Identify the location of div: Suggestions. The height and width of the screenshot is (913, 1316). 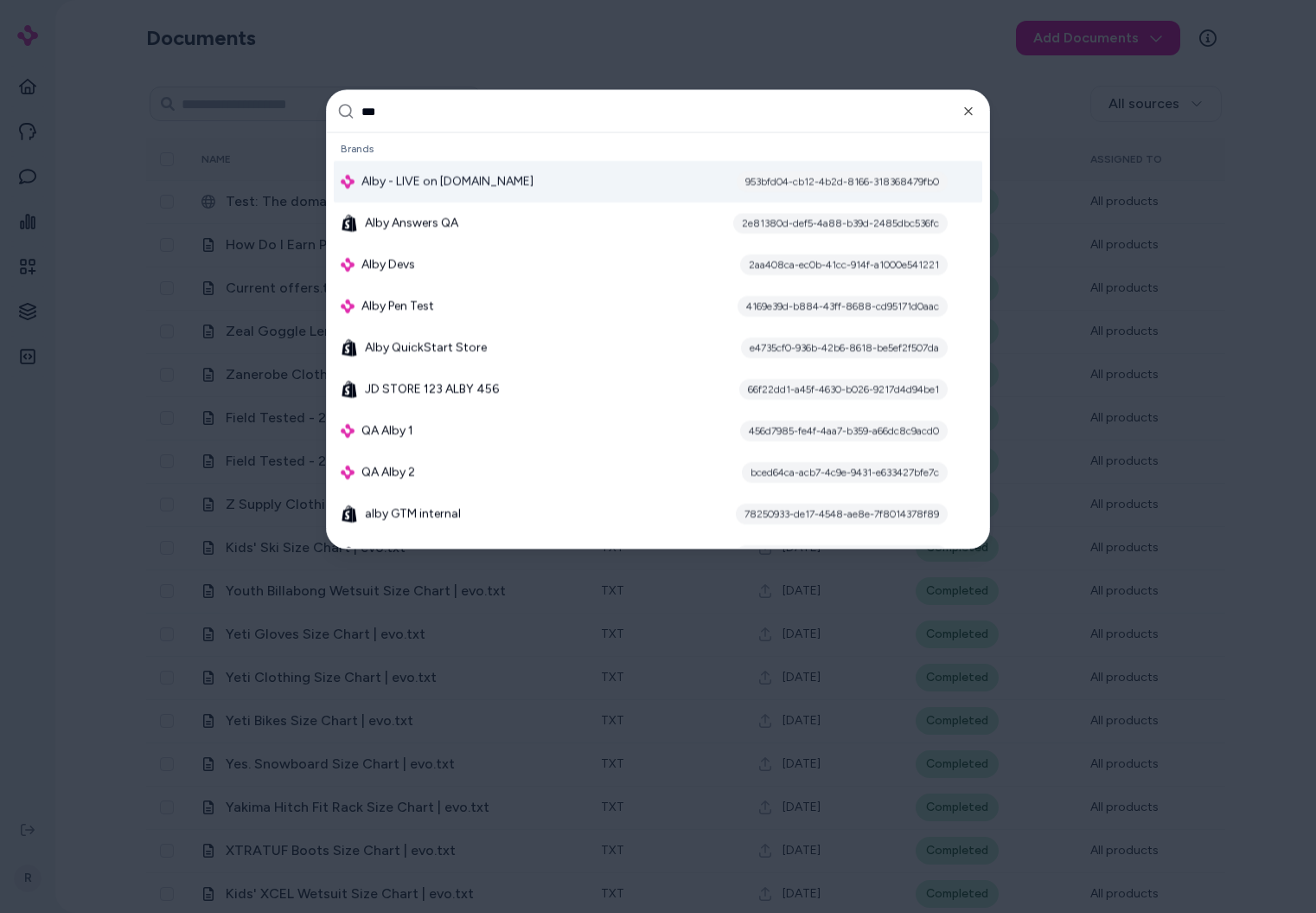
(658, 341).